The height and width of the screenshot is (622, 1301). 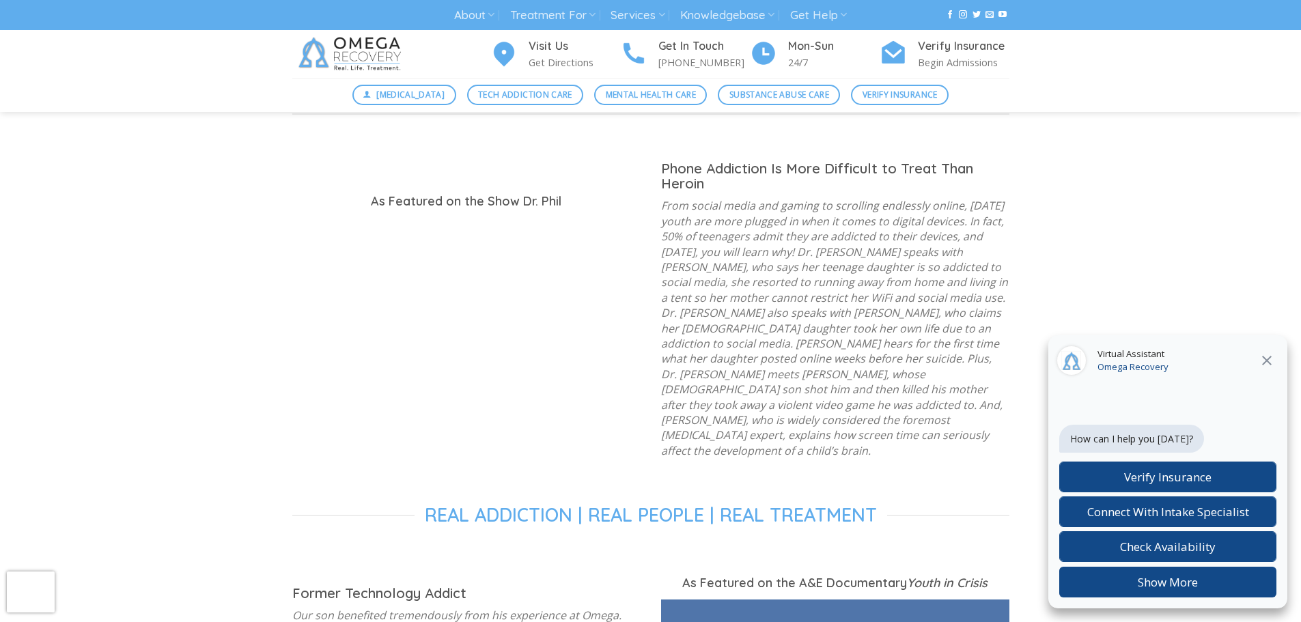 What do you see at coordinates (778, 95) in the screenshot?
I see `a: Substance Abuse Care` at bounding box center [778, 95].